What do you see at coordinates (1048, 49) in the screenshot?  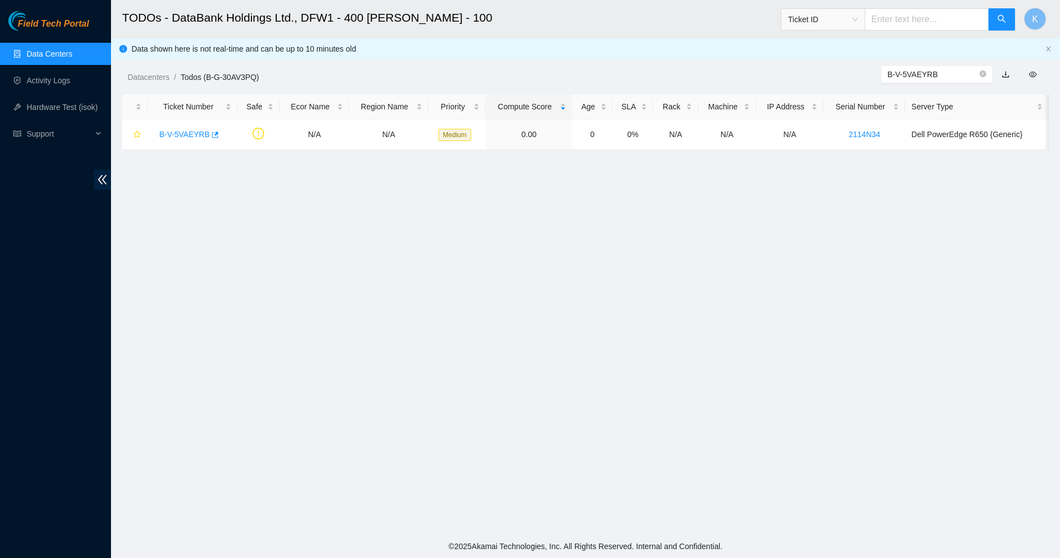 I see `button: close` at bounding box center [1048, 49].